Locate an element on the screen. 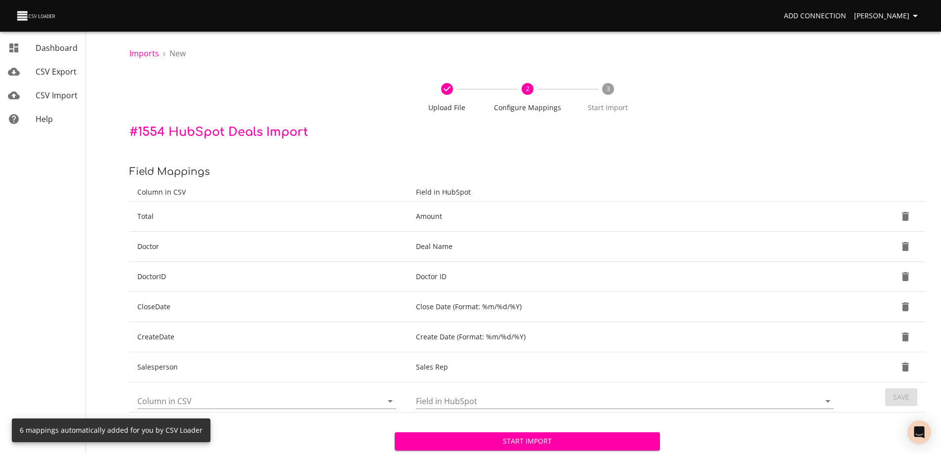  td: Doctor ID is located at coordinates (627, 277).